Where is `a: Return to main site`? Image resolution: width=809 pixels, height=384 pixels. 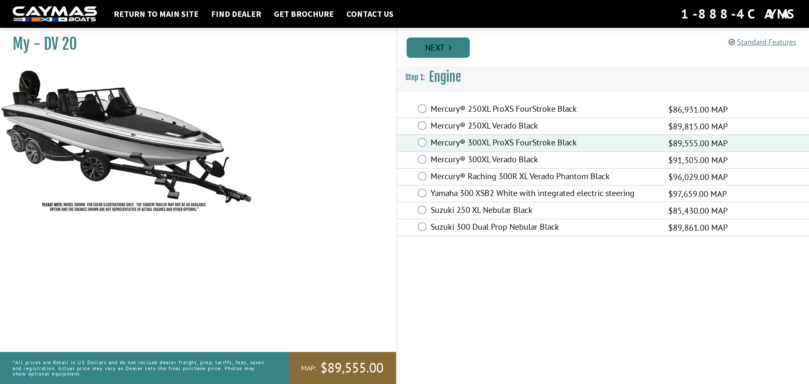
a: Return to main site is located at coordinates (156, 14).